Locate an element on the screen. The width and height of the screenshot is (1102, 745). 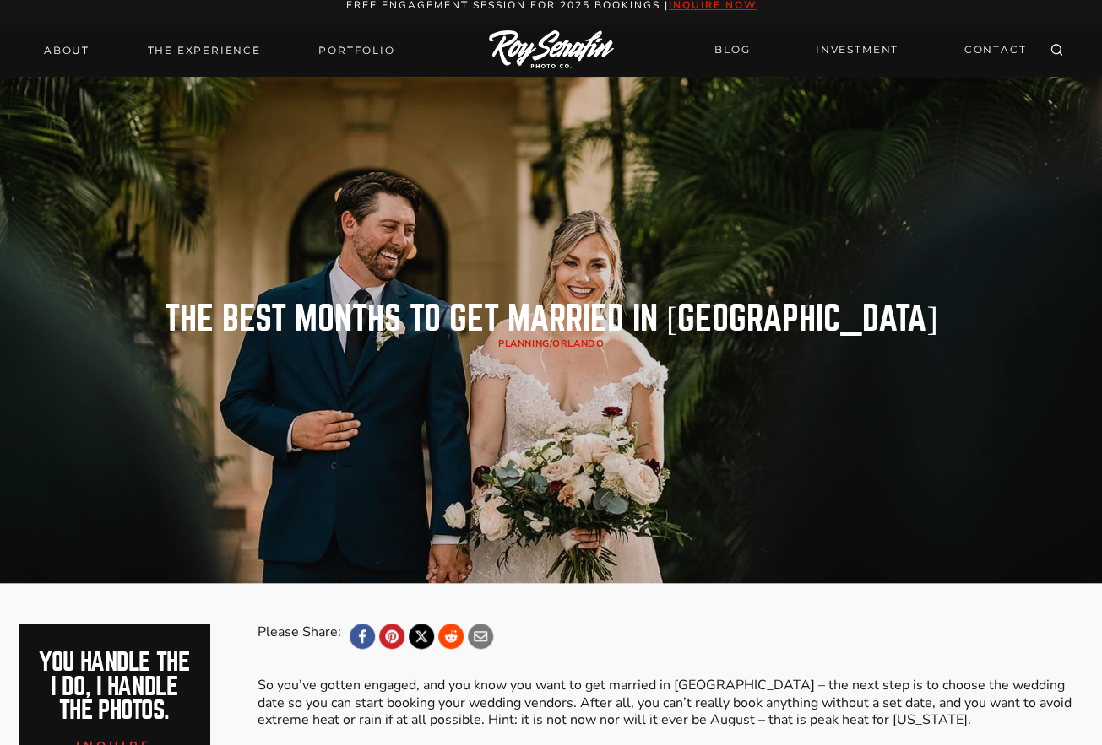
h2: You handle the i do, I handle the photos. is located at coordinates (115, 687).